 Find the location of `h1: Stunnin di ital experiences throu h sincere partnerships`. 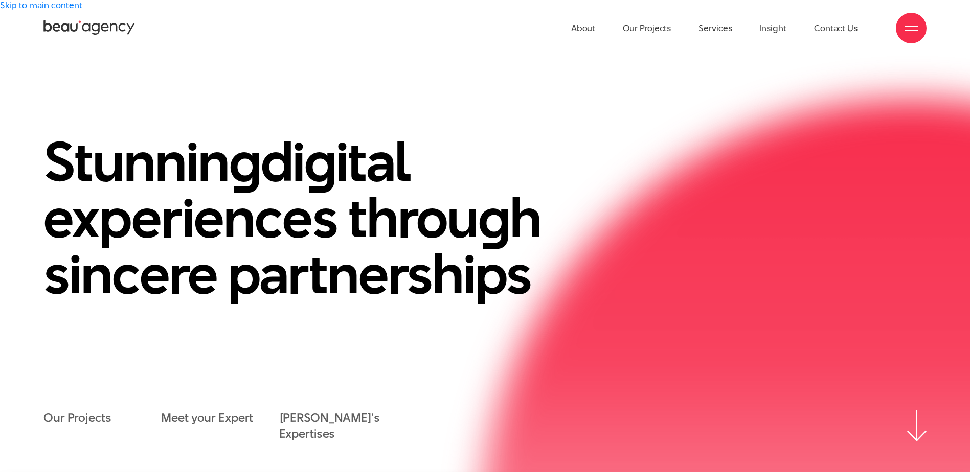

h1: Stunnin di ital experiences throu h sincere partnerships is located at coordinates (325, 218).